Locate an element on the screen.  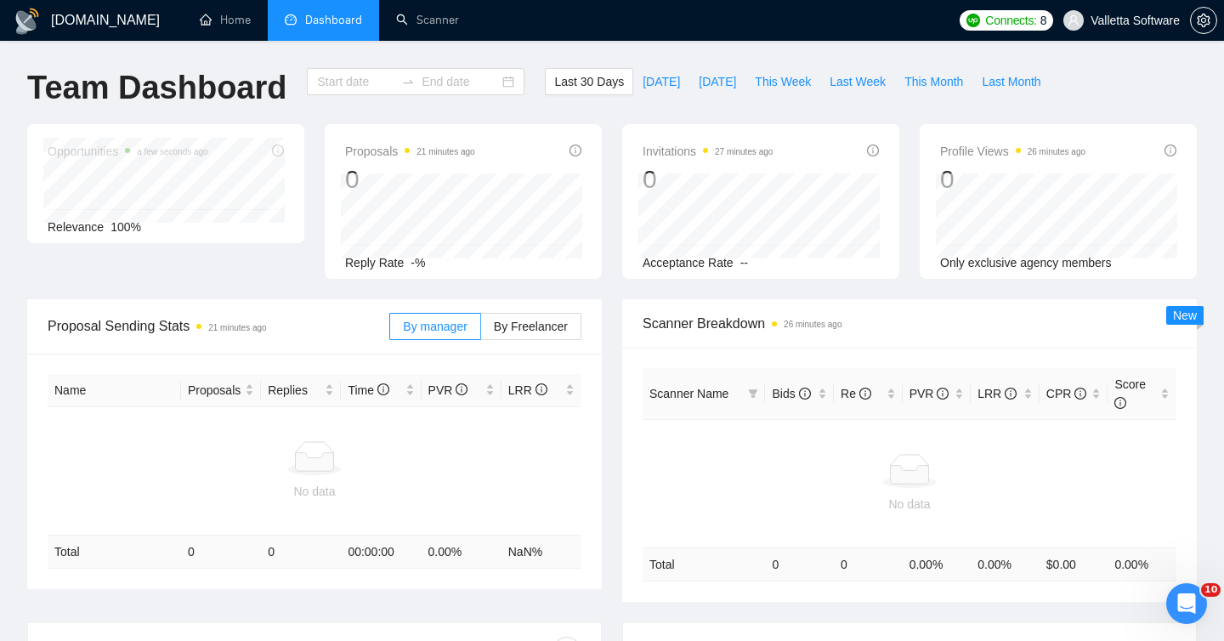
td: $ 0.00 is located at coordinates (1074, 564).